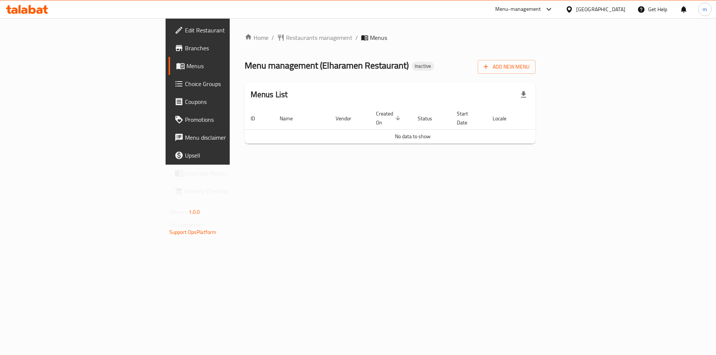 The width and height of the screenshot is (716, 355). What do you see at coordinates (232, 155) in the screenshot?
I see `span: Upsell` at bounding box center [232, 155].